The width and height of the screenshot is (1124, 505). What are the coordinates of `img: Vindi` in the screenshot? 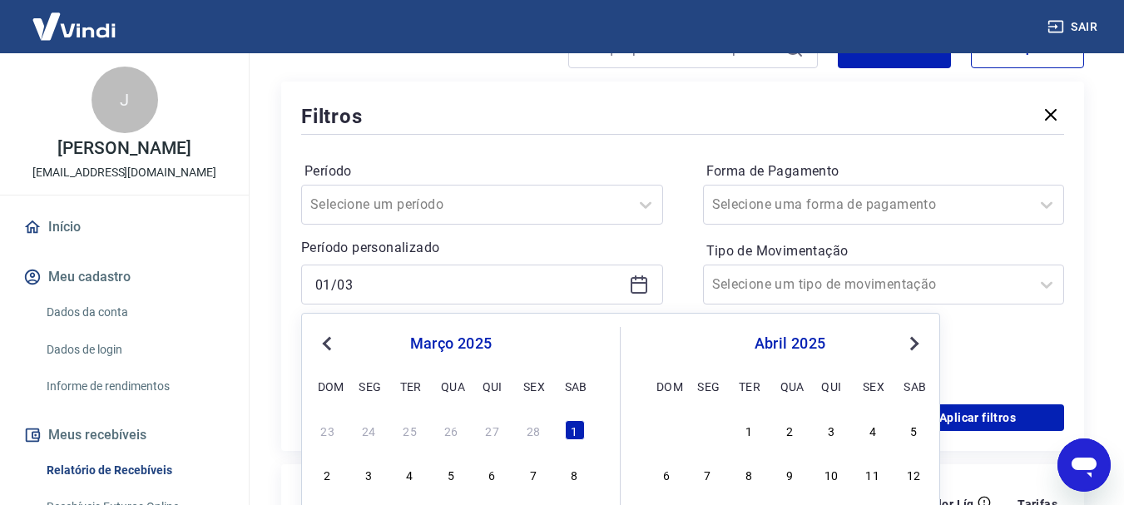 It's located at (74, 26).